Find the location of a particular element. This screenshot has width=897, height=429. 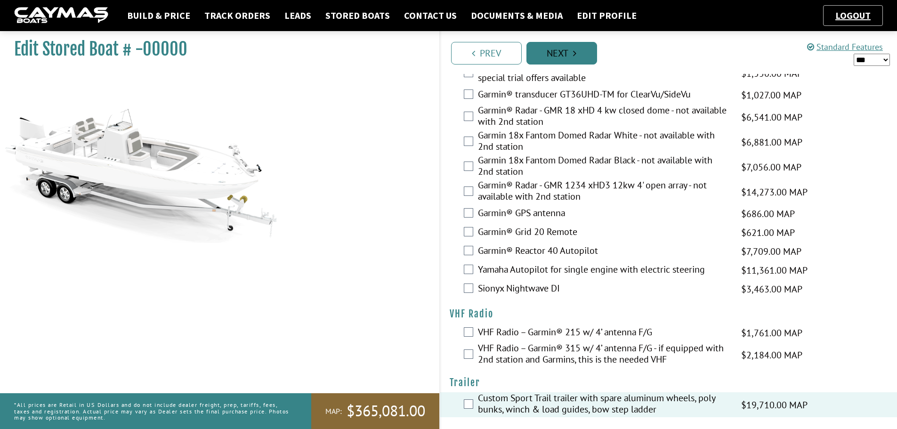

label: Sionyx Nightwave DI is located at coordinates (604, 289).